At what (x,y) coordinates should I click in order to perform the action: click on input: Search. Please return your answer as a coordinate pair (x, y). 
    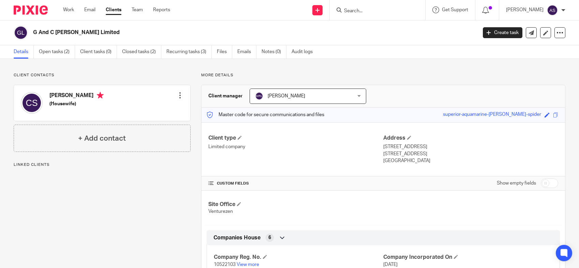
    Looking at the image, I should click on (374, 11).